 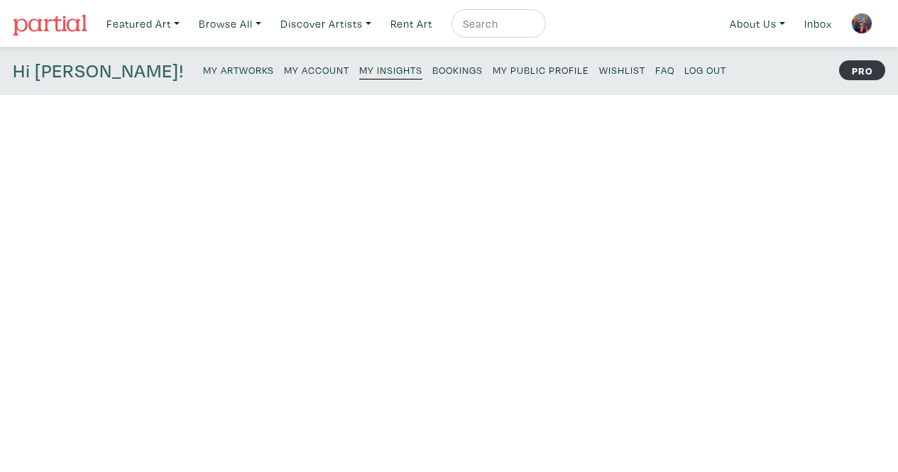 What do you see at coordinates (665, 69) in the screenshot?
I see `a: FAQ` at bounding box center [665, 69].